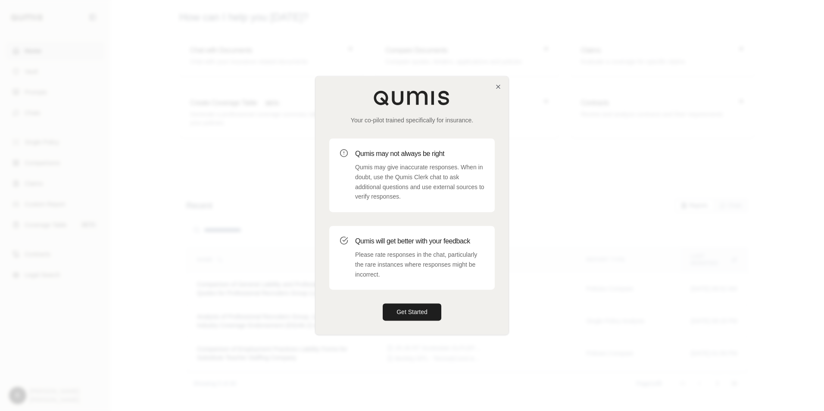 This screenshot has width=824, height=411. Describe the element at coordinates (412, 120) in the screenshot. I see `p: Your co-pilot trained specifically for insurance.` at that location.